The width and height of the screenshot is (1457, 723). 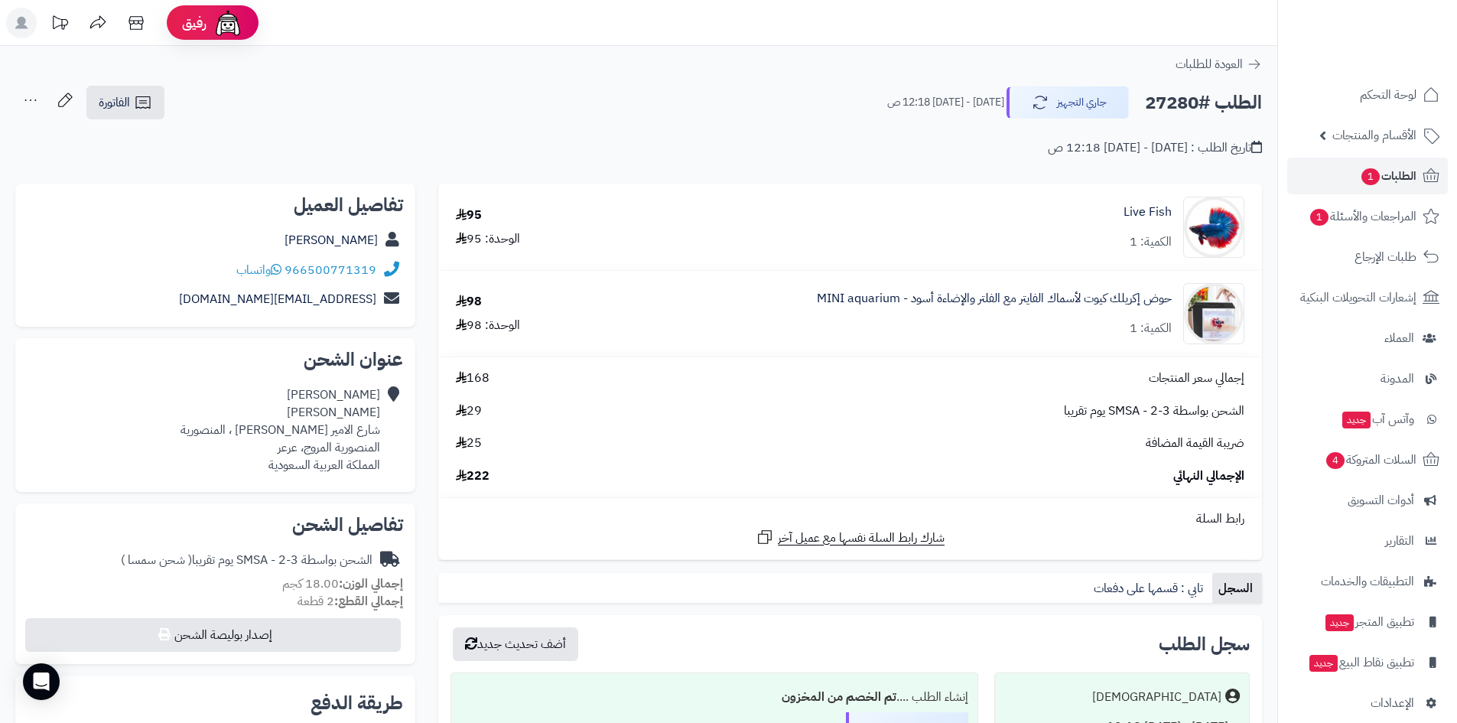 What do you see at coordinates (469, 443) in the screenshot?
I see `span: 25` at bounding box center [469, 443].